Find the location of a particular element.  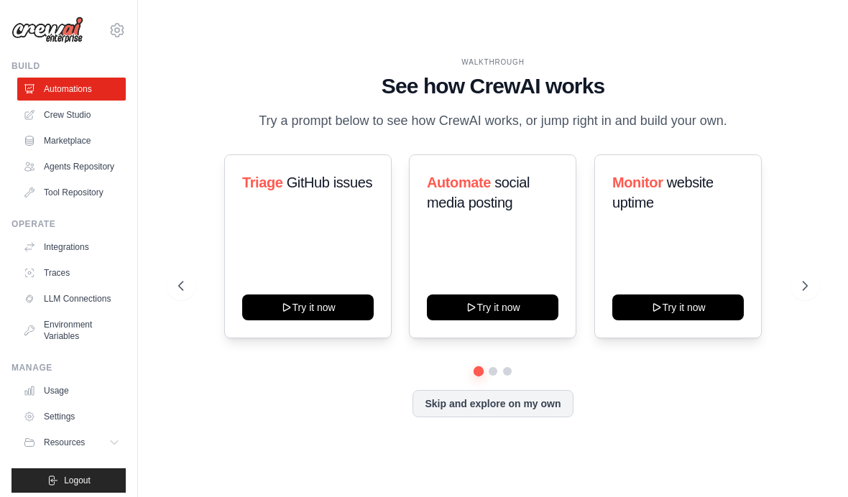

a: Crew Studio is located at coordinates (71, 115).